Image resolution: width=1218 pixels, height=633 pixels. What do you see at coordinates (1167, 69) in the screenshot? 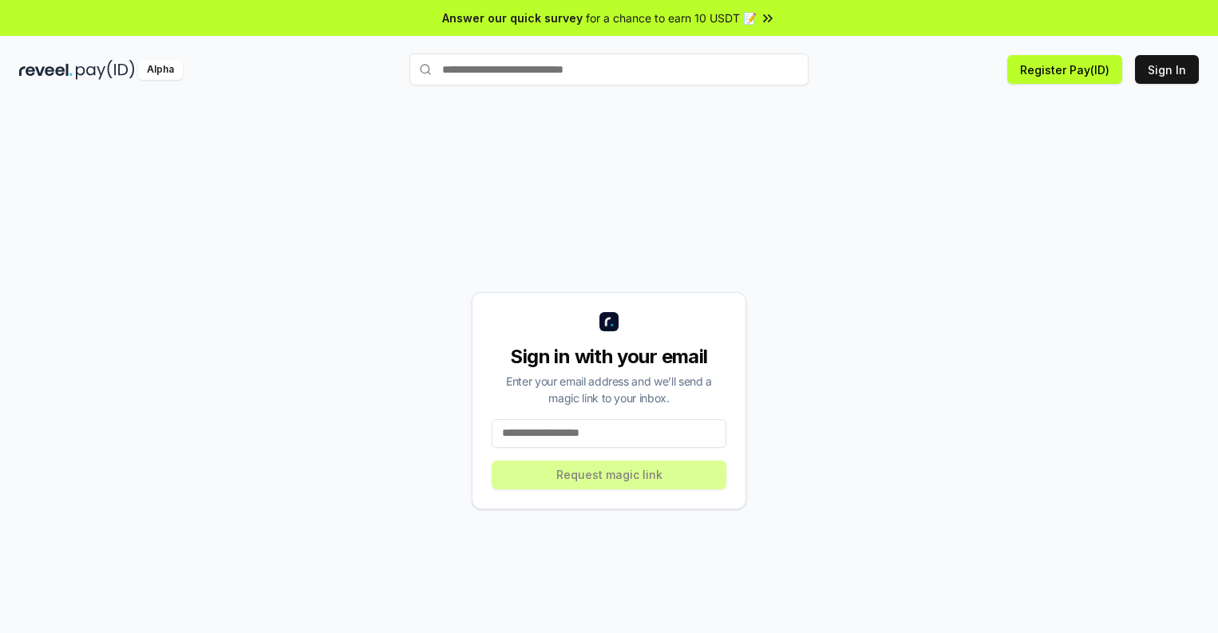
I see `button: Sign In` at bounding box center [1167, 69].